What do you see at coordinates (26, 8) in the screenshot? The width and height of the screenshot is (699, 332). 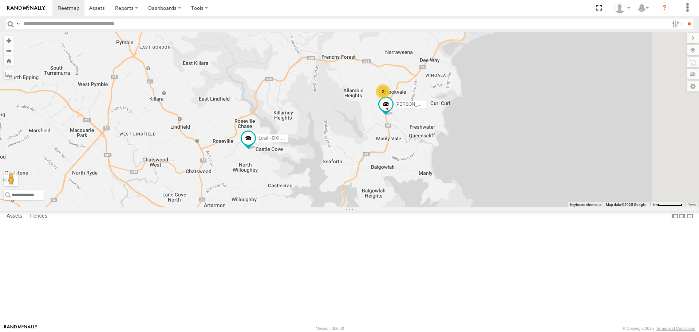 I see `img: rand-logo.svg` at bounding box center [26, 8].